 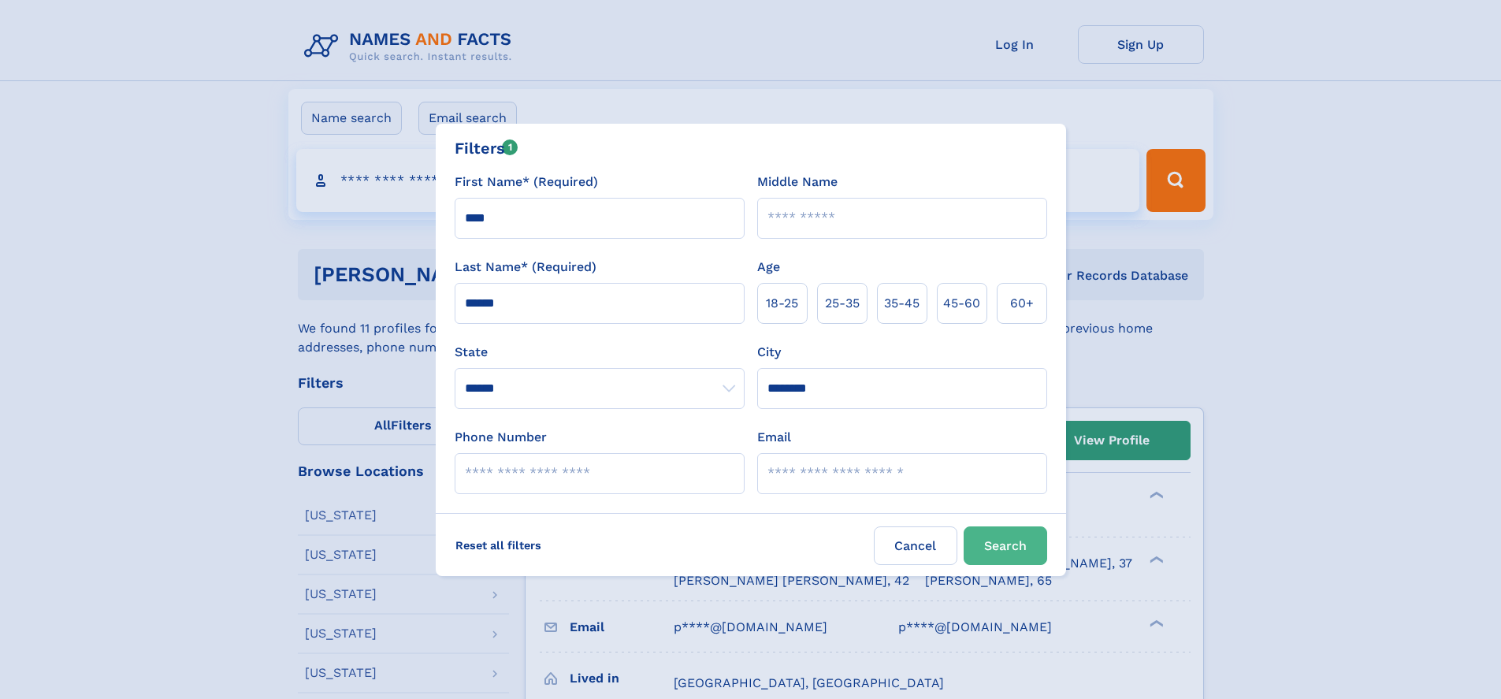 I want to click on label: Last Name* (Required), so click(x=525, y=267).